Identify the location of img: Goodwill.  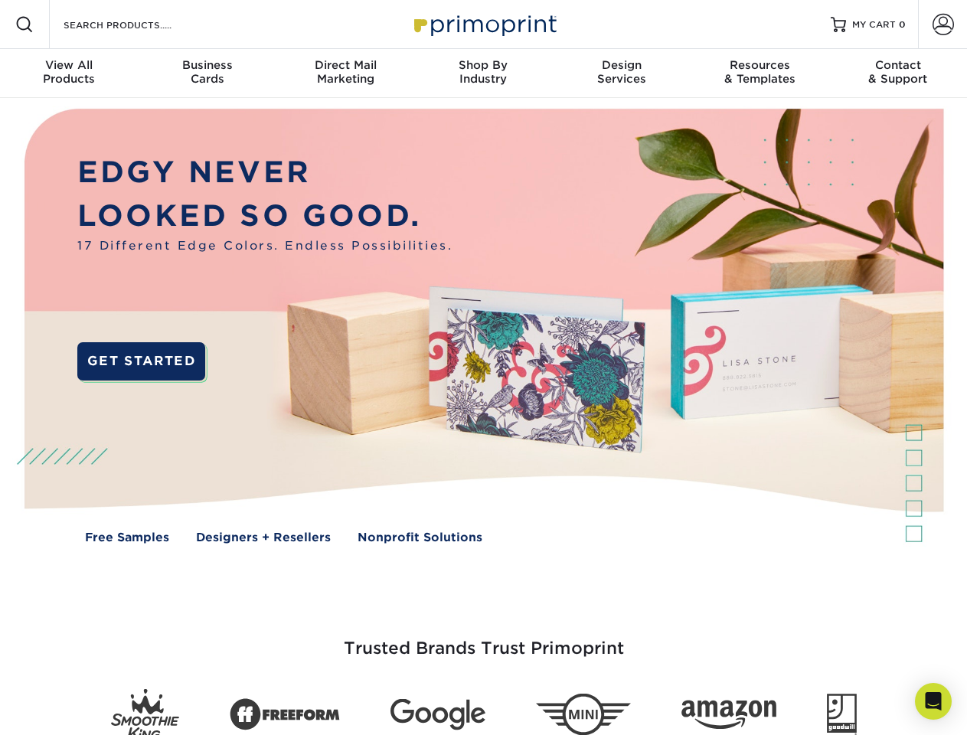
(841, 714).